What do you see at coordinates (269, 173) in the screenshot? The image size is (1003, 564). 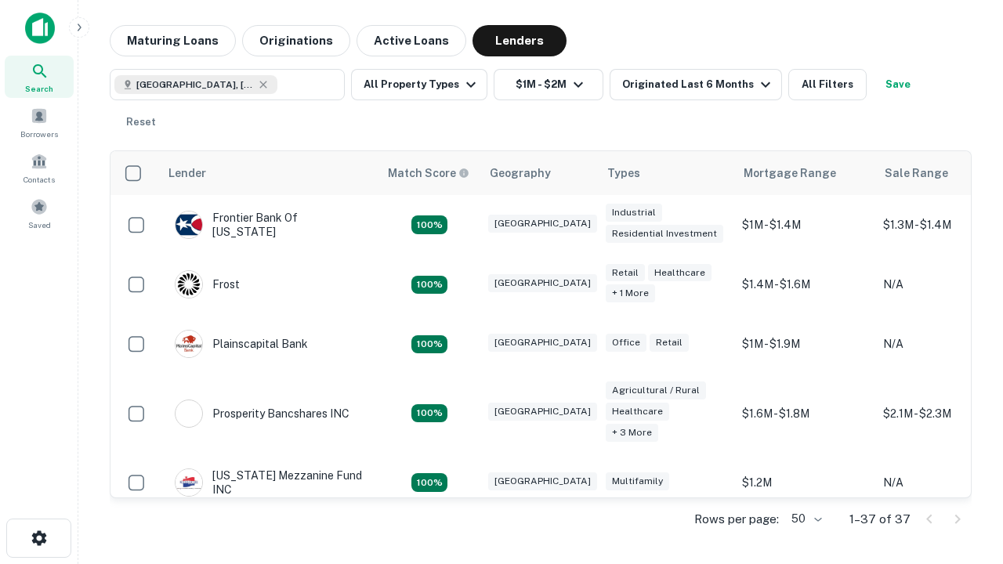 I see `th: Lender` at bounding box center [269, 173].